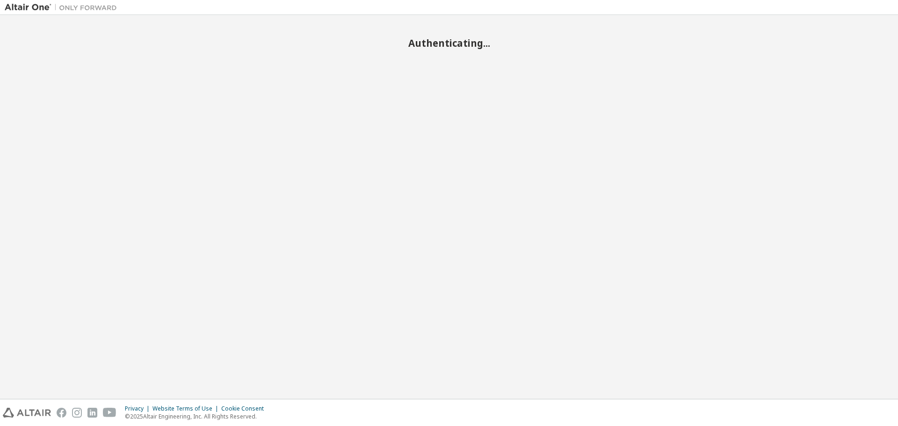  What do you see at coordinates (61, 412) in the screenshot?
I see `img: facebook.svg` at bounding box center [61, 412].